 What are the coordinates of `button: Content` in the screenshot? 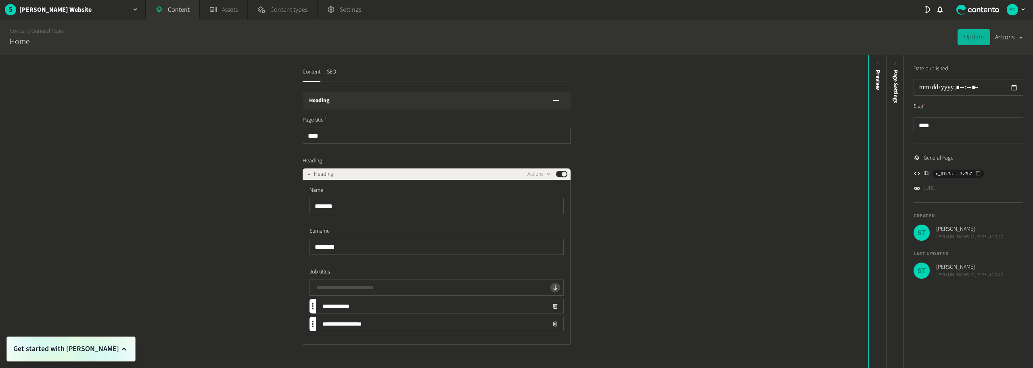 It's located at (311, 75).